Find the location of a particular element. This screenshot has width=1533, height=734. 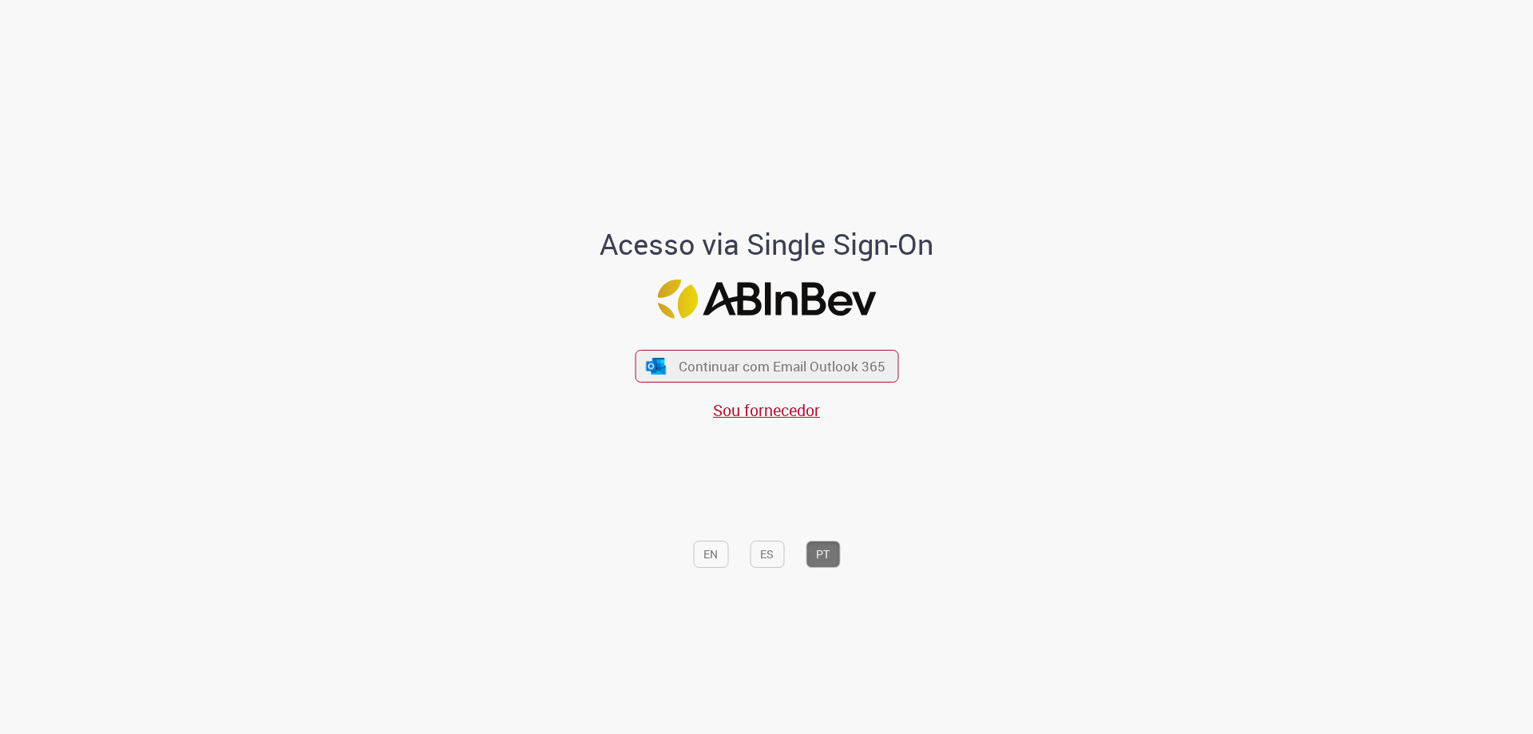

a: Sou fornecedor is located at coordinates (767, 410).